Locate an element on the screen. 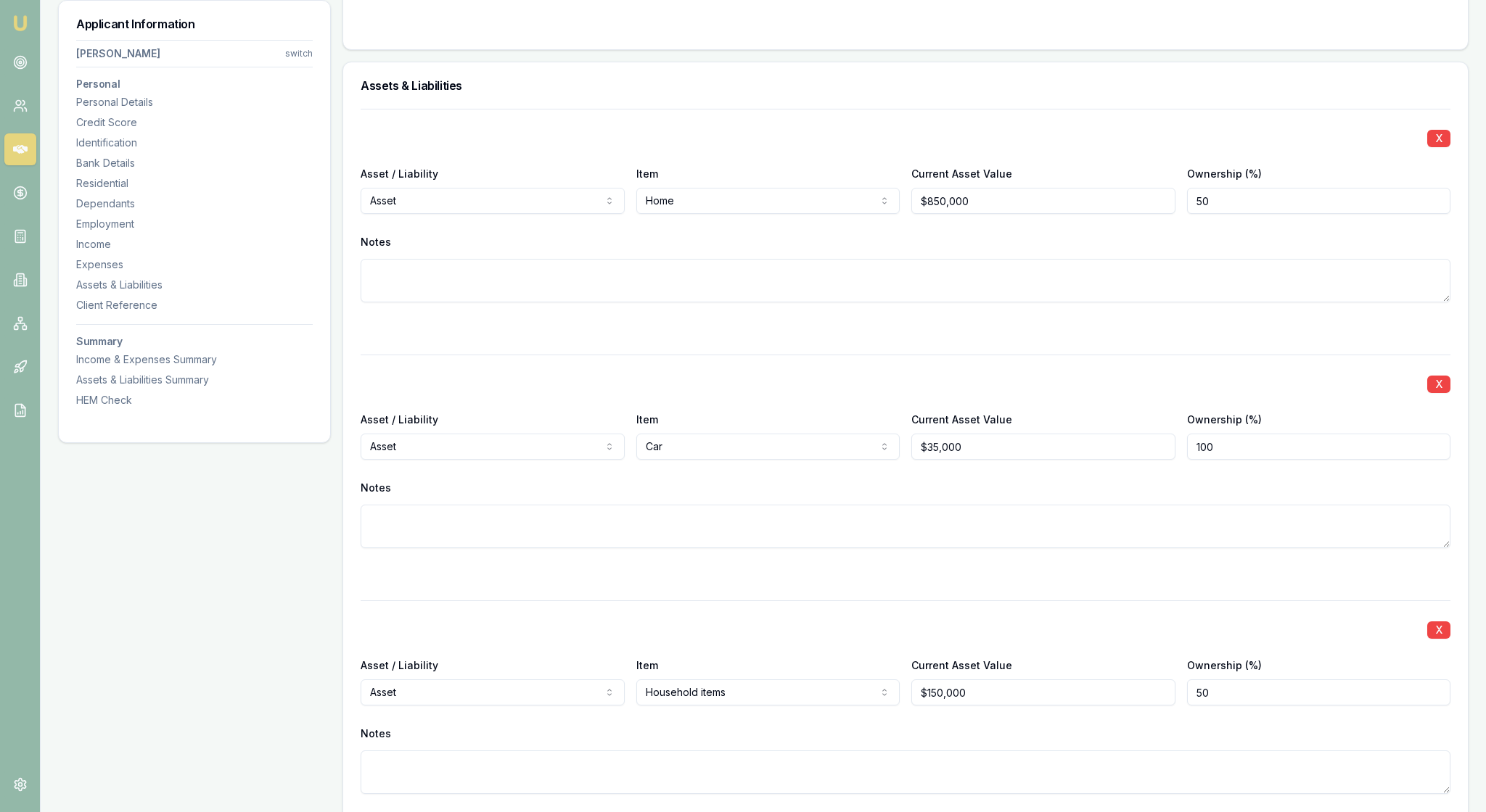 This screenshot has width=1486, height=812. div: HEM Check is located at coordinates (194, 401).